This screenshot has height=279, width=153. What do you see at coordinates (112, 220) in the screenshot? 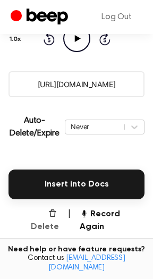
I see `button: Record Again` at bounding box center [112, 220].